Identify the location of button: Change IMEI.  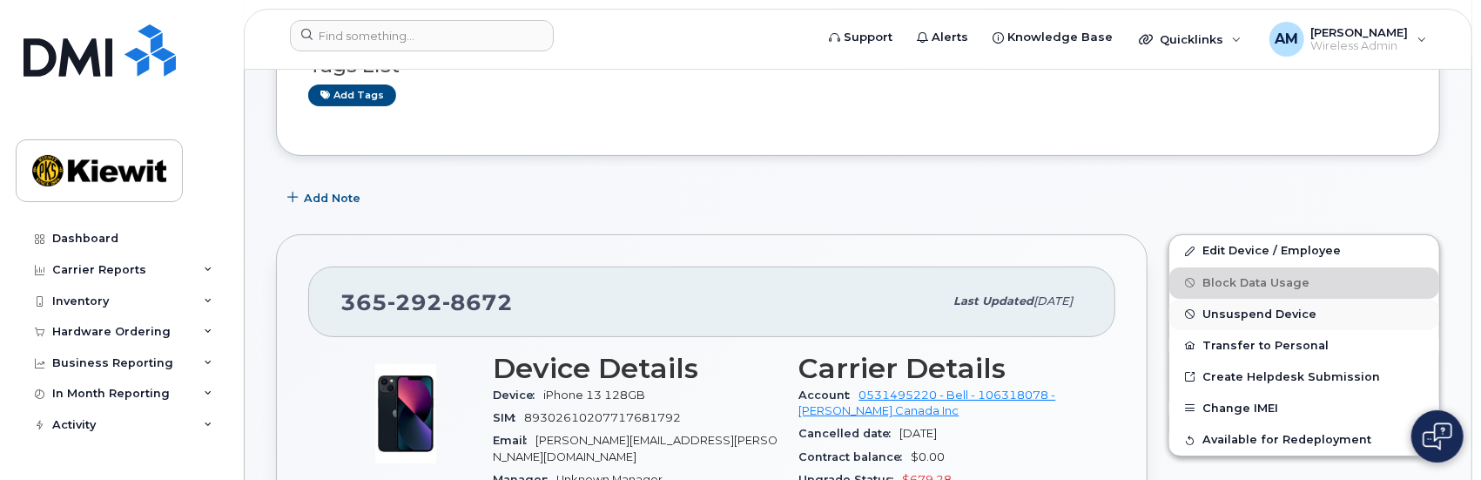
(1305, 408).